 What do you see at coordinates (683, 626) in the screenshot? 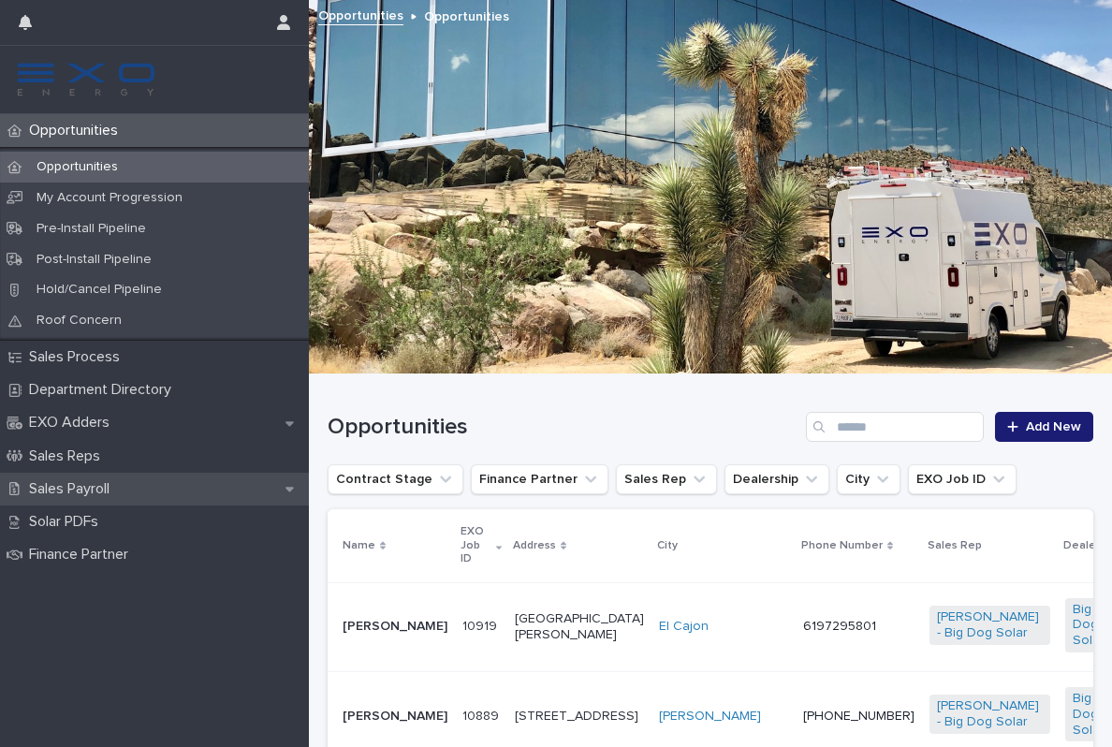
I see `a: El Cajon` at bounding box center [683, 626].